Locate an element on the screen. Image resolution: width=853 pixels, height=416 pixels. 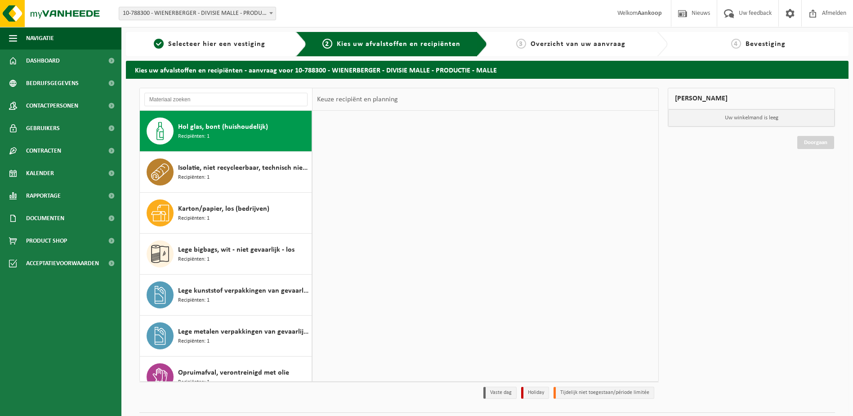
button: Lege kunststof verpakkingen van gevaarlijke stoffen Recipiënten: 1 is located at coordinates (226, 295).